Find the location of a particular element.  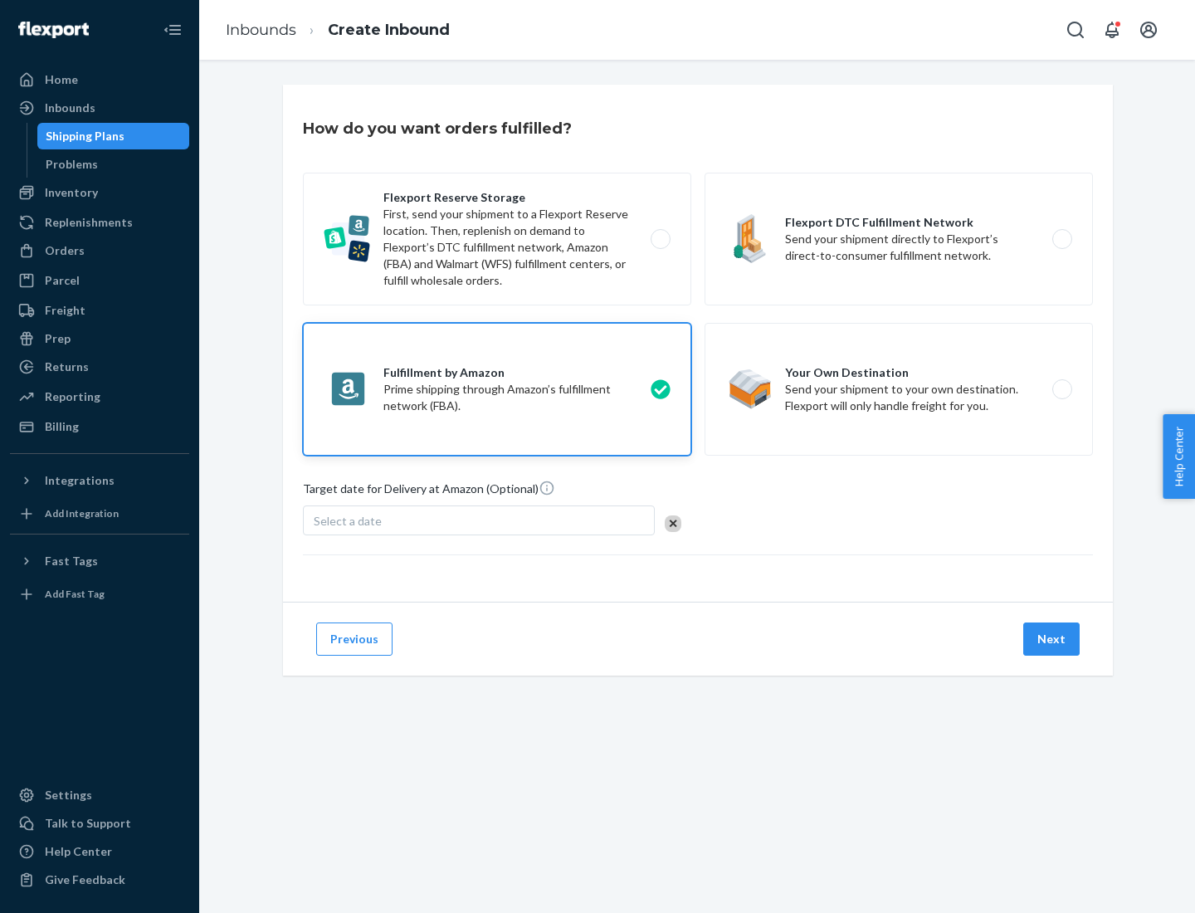

div: Billing is located at coordinates (61, 427).